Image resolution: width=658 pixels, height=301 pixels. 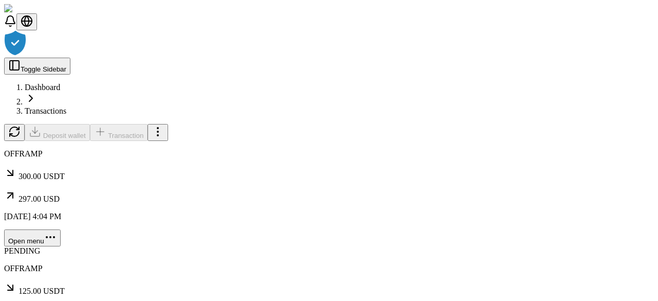 What do you see at coordinates (64, 135) in the screenshot?
I see `span: Deposit wallet` at bounding box center [64, 135].